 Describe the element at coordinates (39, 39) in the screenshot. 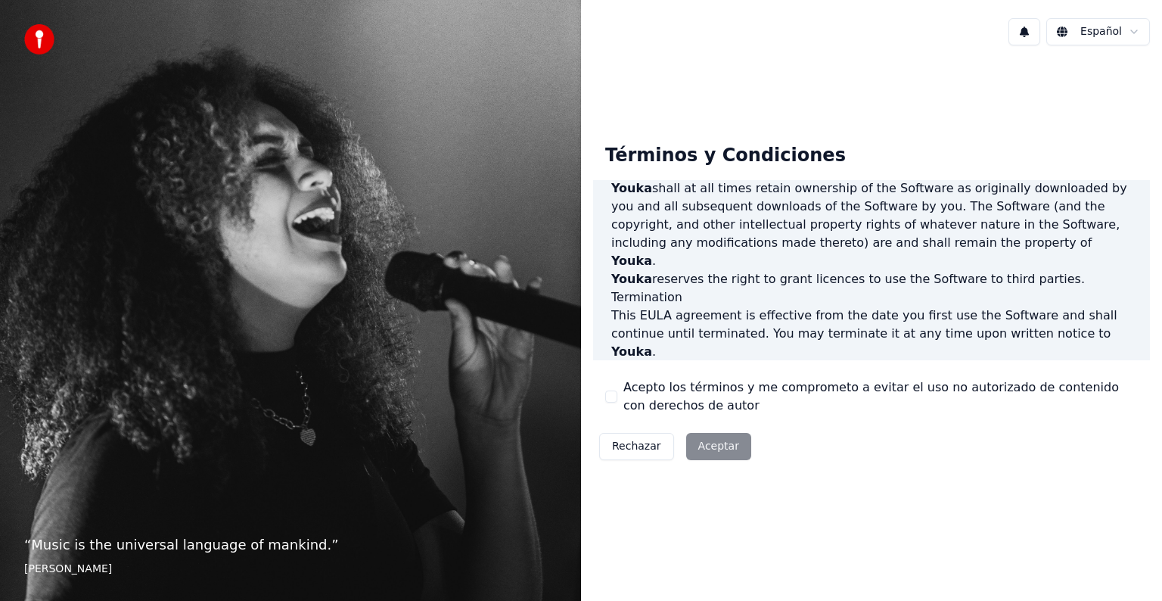

I see `img: youka` at that location.